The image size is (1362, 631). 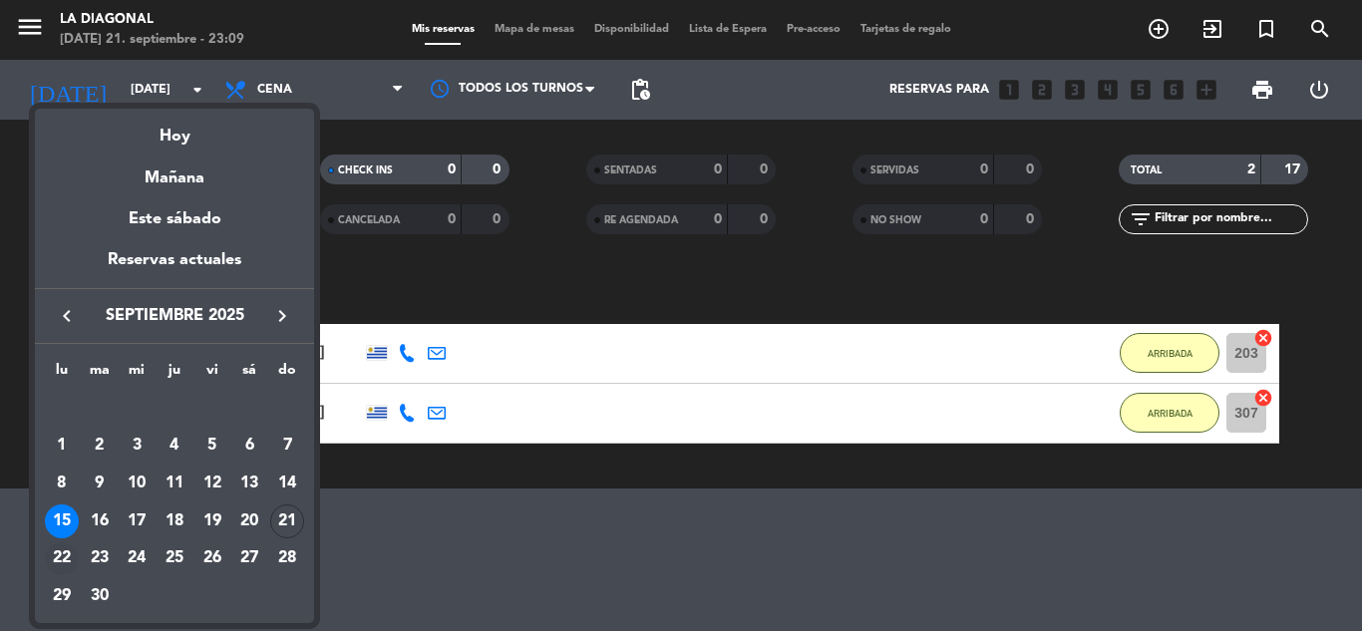 What do you see at coordinates (212, 446) in the screenshot?
I see `div: 5` at bounding box center [212, 446].